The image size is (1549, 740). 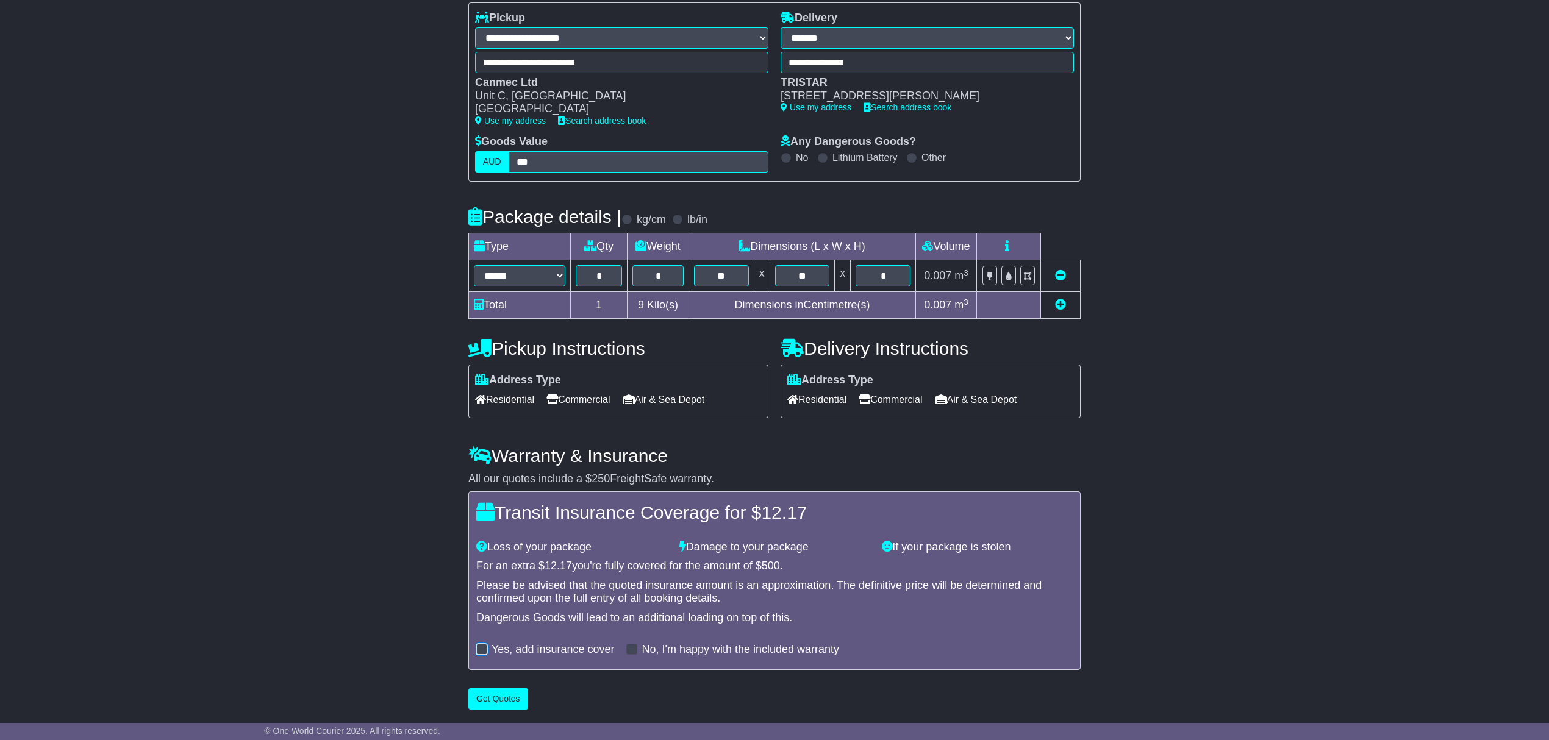 What do you see at coordinates (1060, 305) in the screenshot?
I see `a: Add new item` at bounding box center [1060, 305].